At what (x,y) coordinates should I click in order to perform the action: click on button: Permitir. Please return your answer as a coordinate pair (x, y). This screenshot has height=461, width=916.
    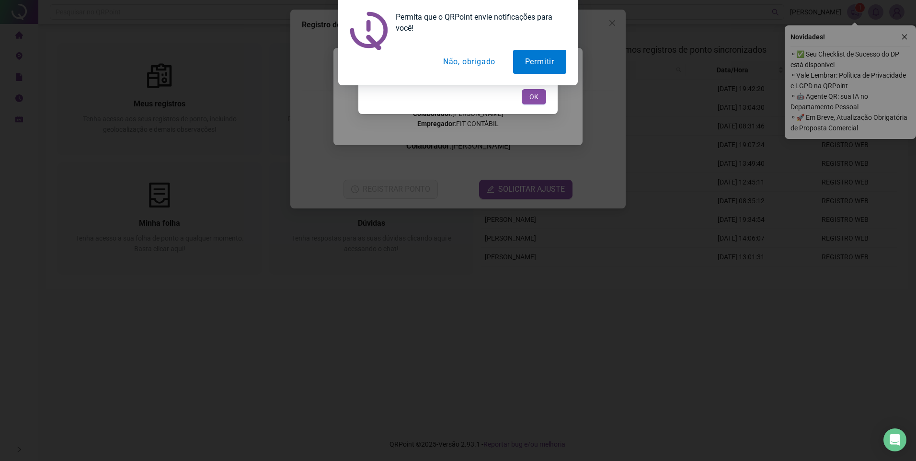
    Looking at the image, I should click on (540, 62).